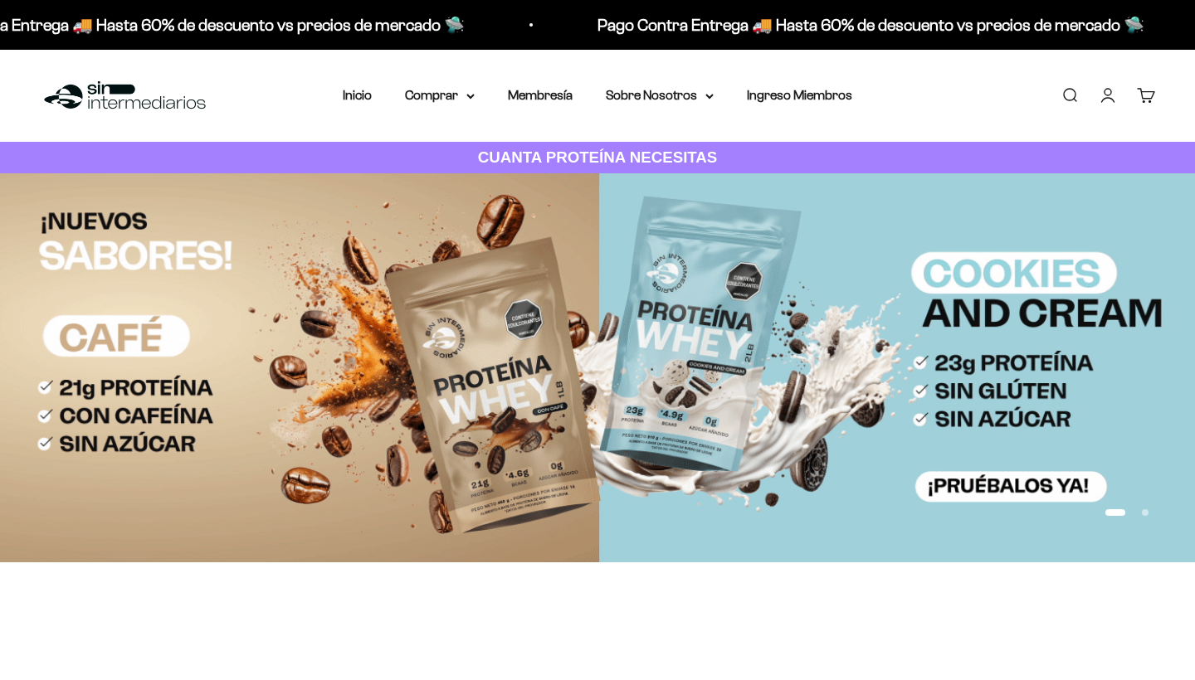 This screenshot has height=680, width=1195. Describe the element at coordinates (660, 95) in the screenshot. I see `summary: Sobre Nosotros` at that location.